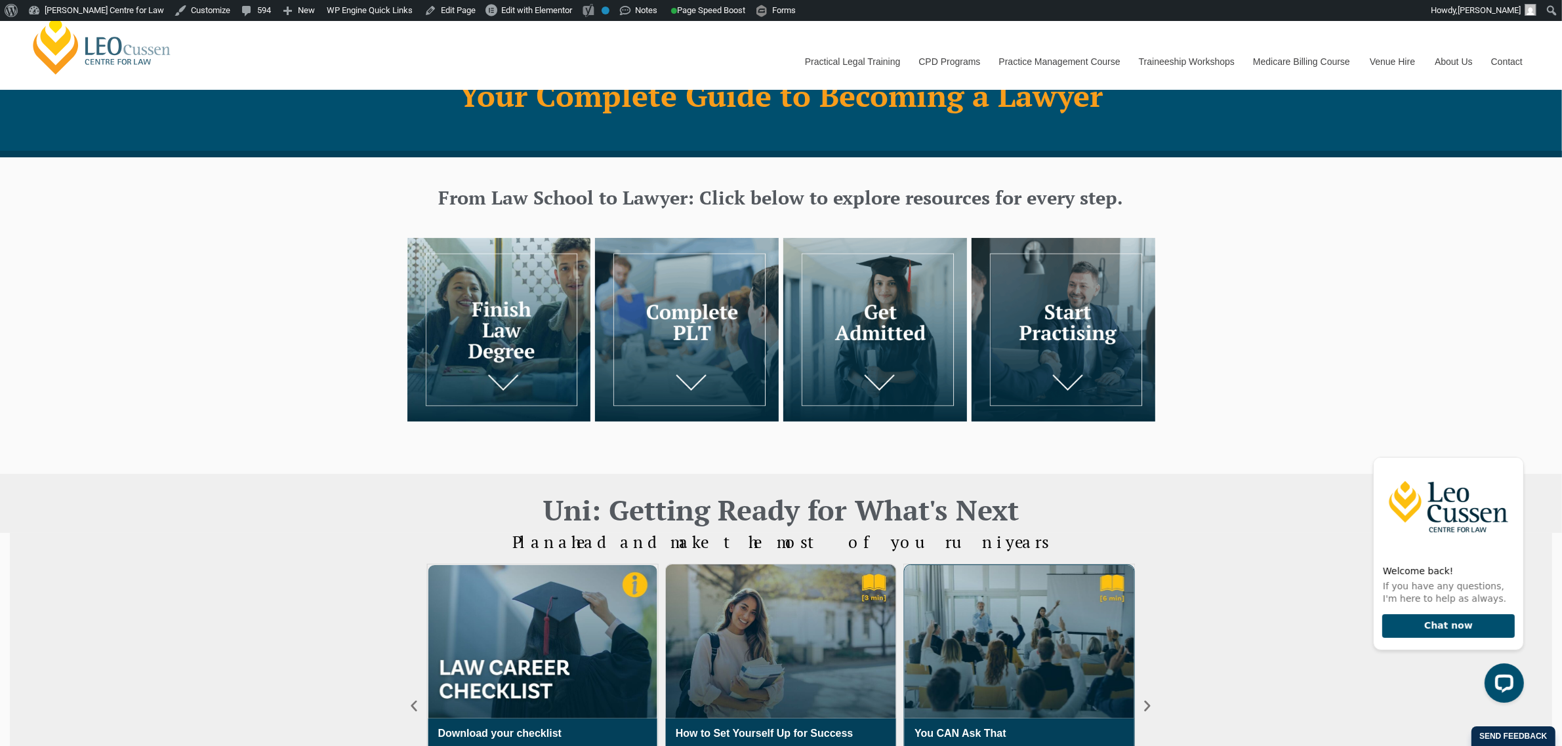 The width and height of the screenshot is (1562, 746). What do you see at coordinates (1147, 706) in the screenshot?
I see `div: Next slide` at bounding box center [1147, 706].